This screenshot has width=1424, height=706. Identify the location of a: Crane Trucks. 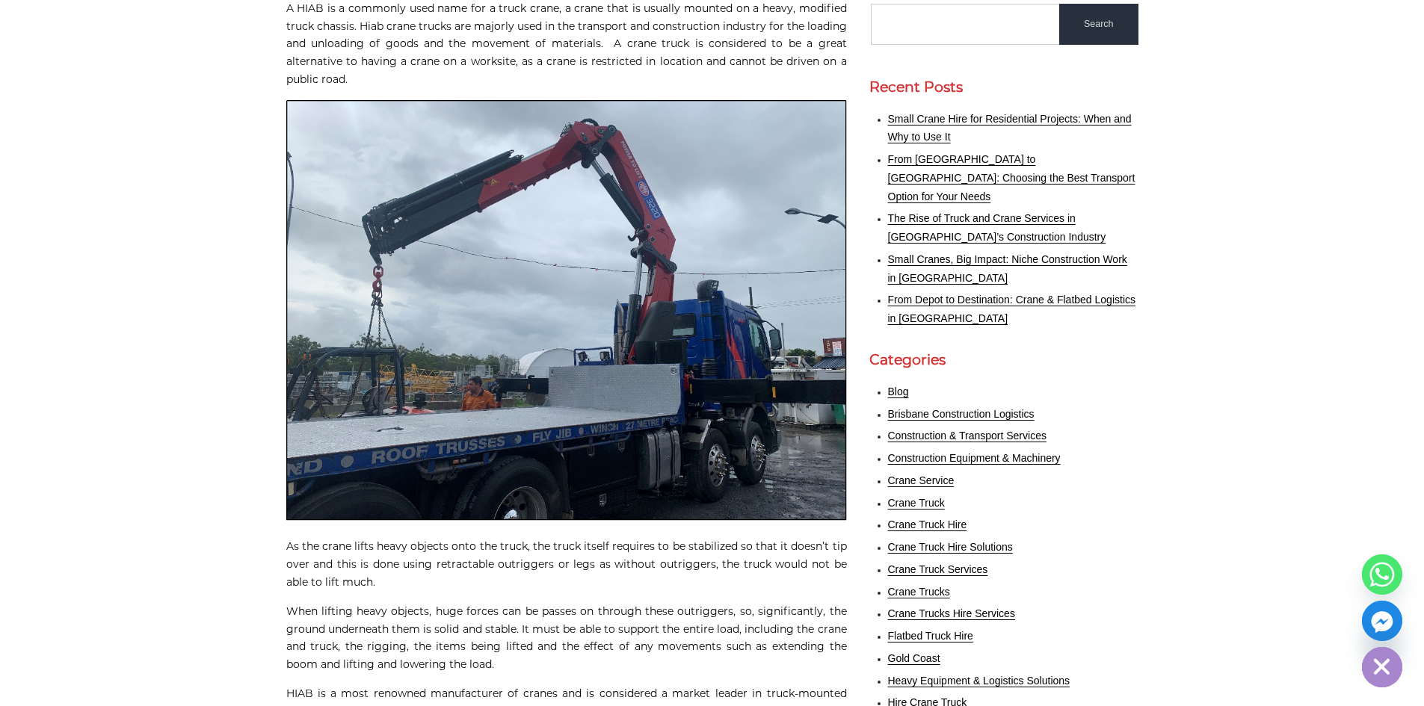
(919, 592).